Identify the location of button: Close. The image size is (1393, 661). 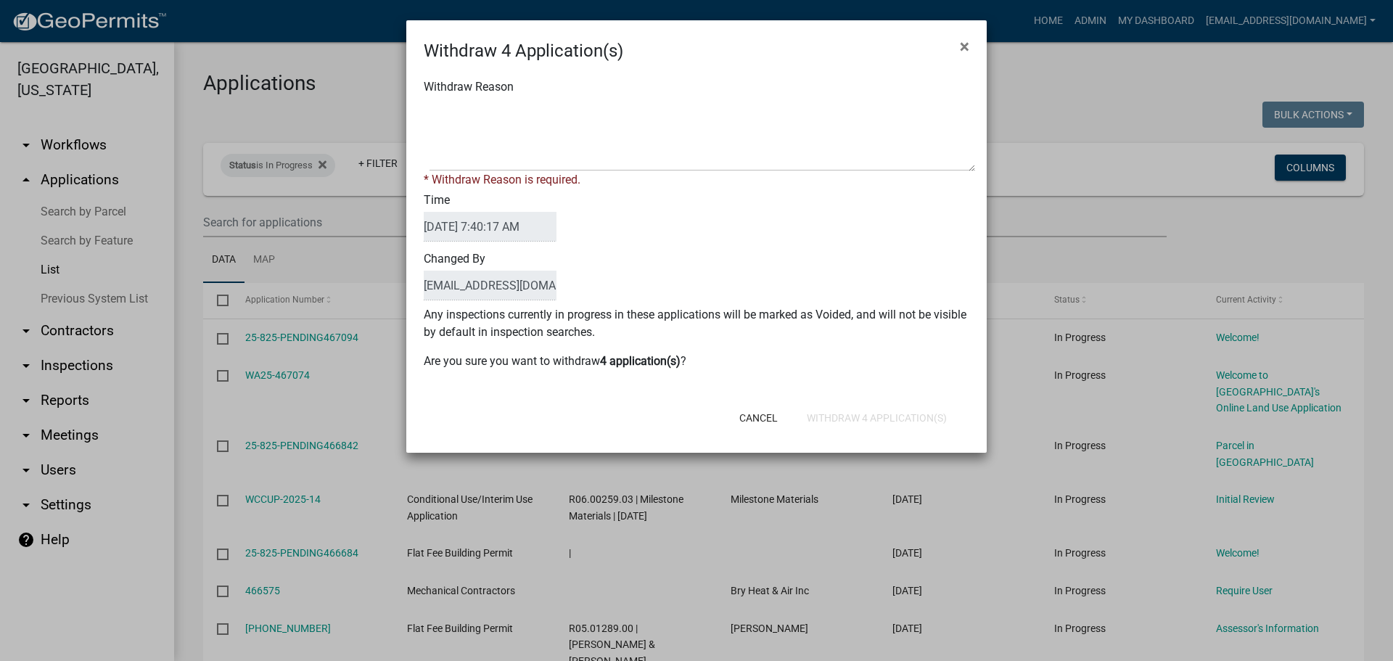
(965, 46).